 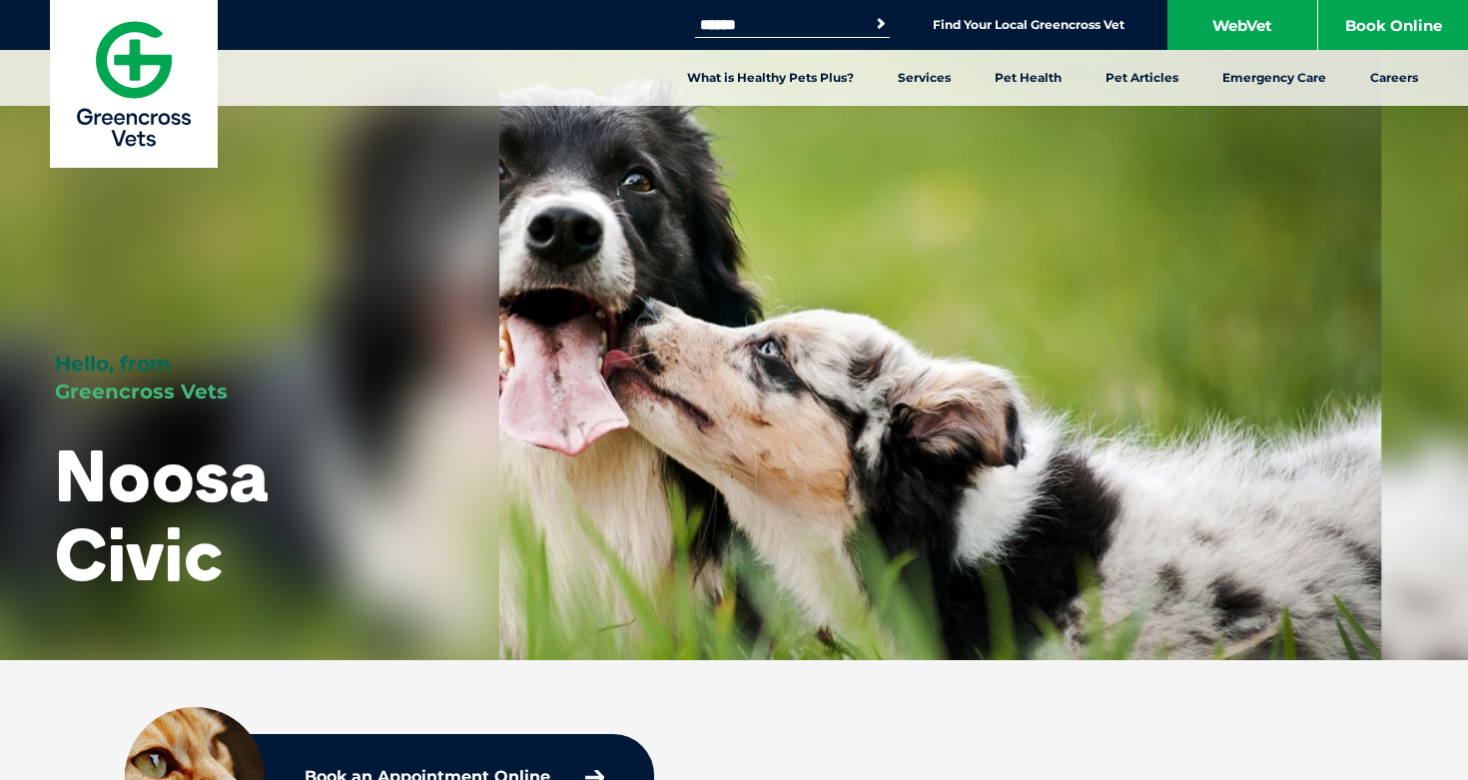 I want to click on a: Pet Health, so click(x=1027, y=78).